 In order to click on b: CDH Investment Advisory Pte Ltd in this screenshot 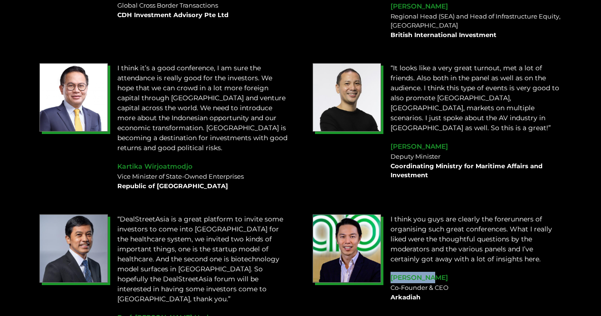, I will do `click(173, 15)`.